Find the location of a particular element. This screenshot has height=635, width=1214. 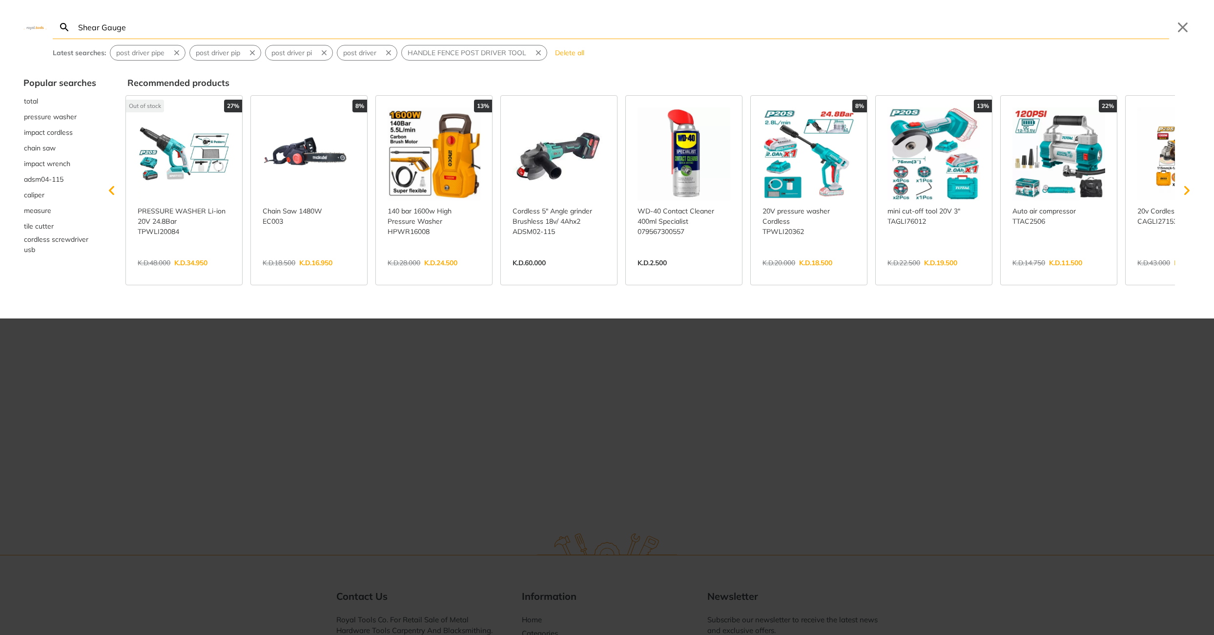

div: Suggestion: post driver is located at coordinates (367, 53).